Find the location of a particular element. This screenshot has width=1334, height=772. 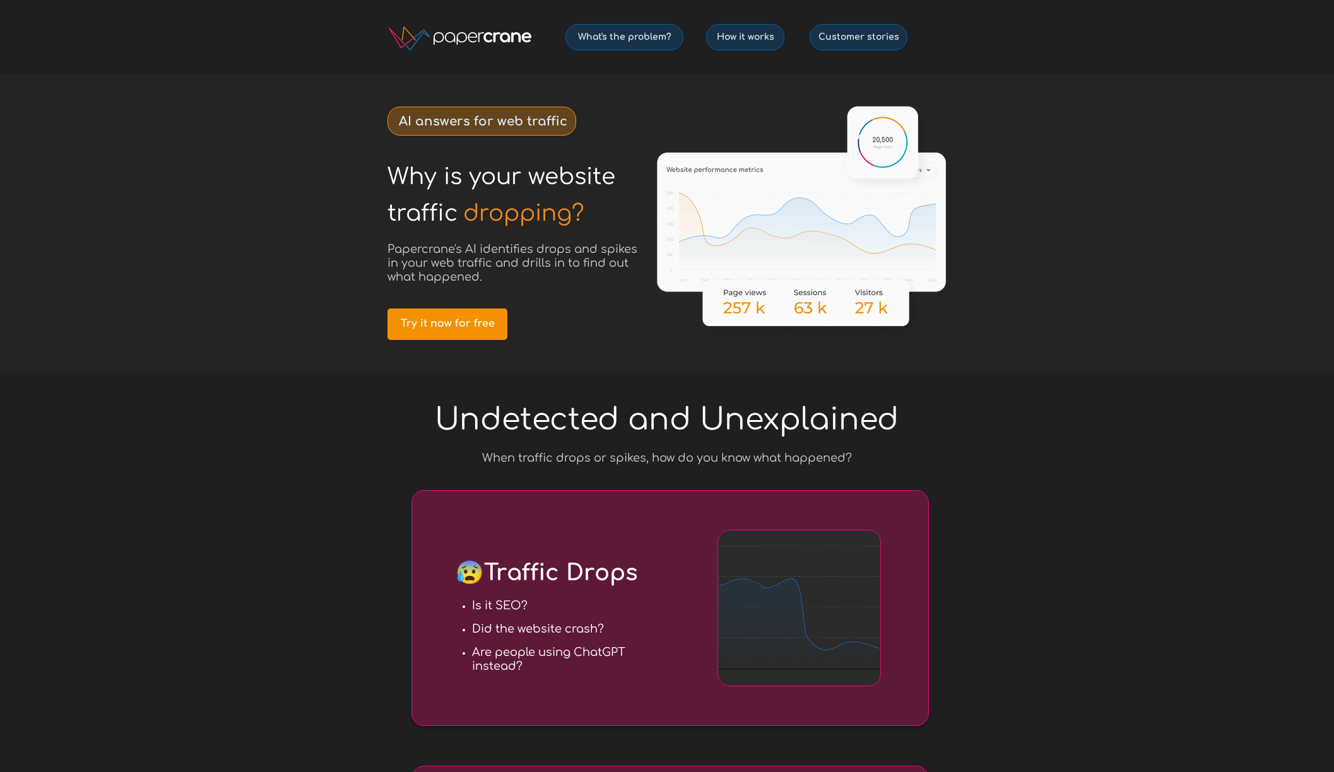

span: Customer stories is located at coordinates (858, 37).